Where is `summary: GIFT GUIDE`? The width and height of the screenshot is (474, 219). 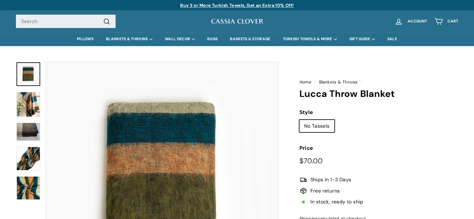 summary: GIFT GUIDE is located at coordinates (362, 39).